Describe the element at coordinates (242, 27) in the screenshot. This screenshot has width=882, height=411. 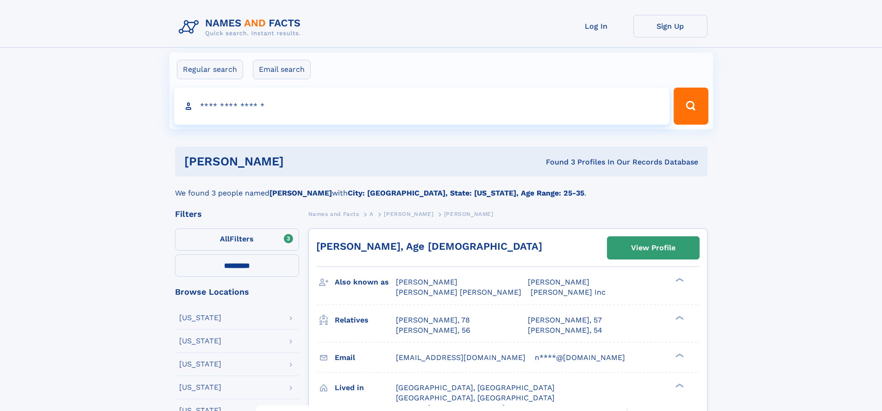
I see `img: Logo Names and Facts` at that location.